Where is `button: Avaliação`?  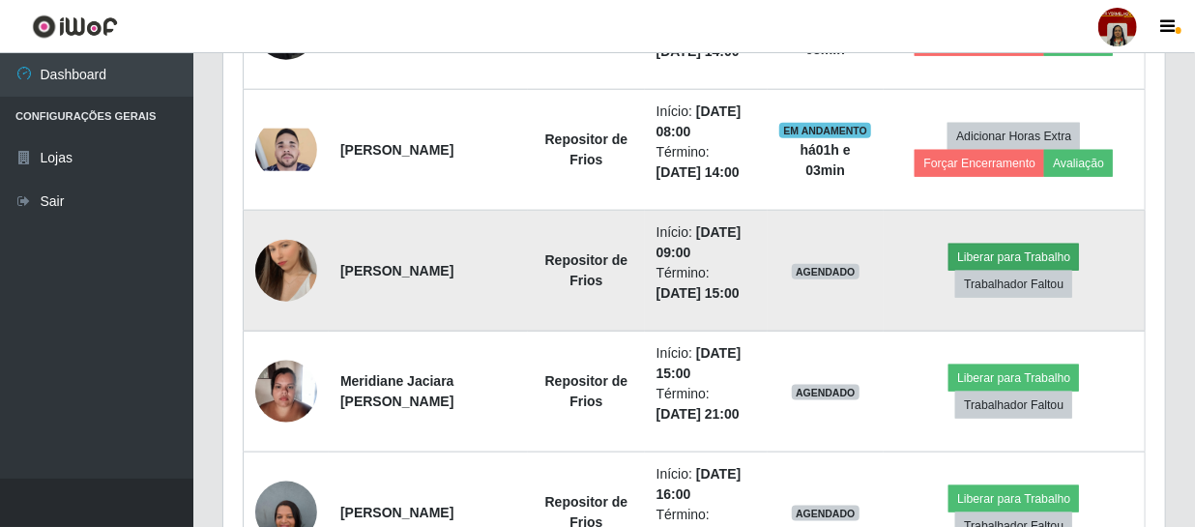 button: Avaliação is located at coordinates (1078, 163).